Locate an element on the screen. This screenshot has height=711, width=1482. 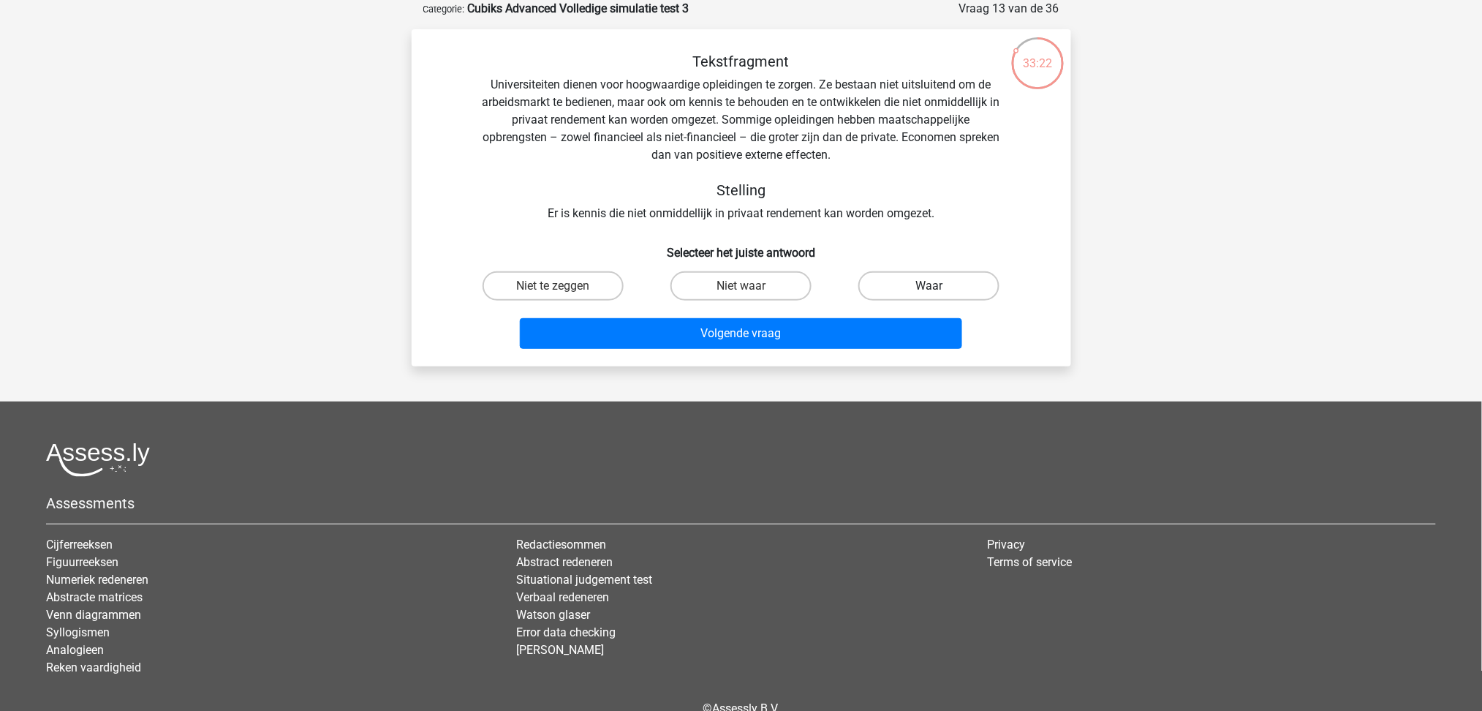
div: Universiteiten dienen voor hoogwaardige opleidingen te zorgen. Ze bestaan niet uitsluitend om de ... is located at coordinates (742, 137).